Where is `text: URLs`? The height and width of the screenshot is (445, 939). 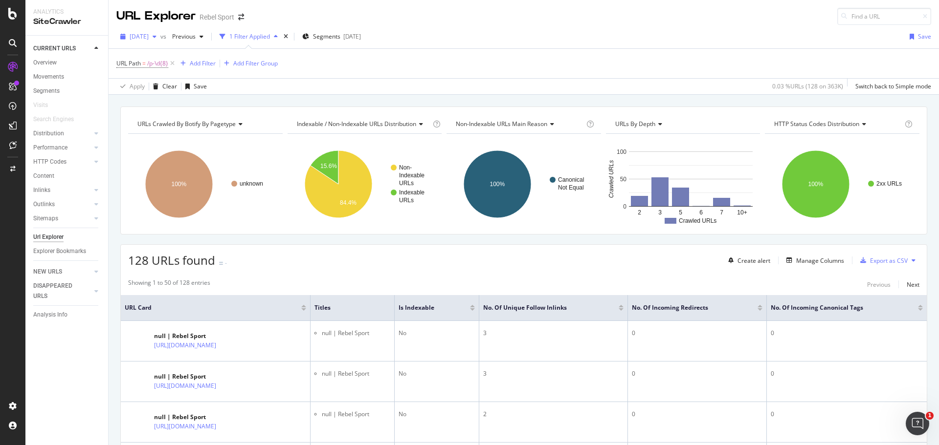 text: URLs is located at coordinates (406, 200).